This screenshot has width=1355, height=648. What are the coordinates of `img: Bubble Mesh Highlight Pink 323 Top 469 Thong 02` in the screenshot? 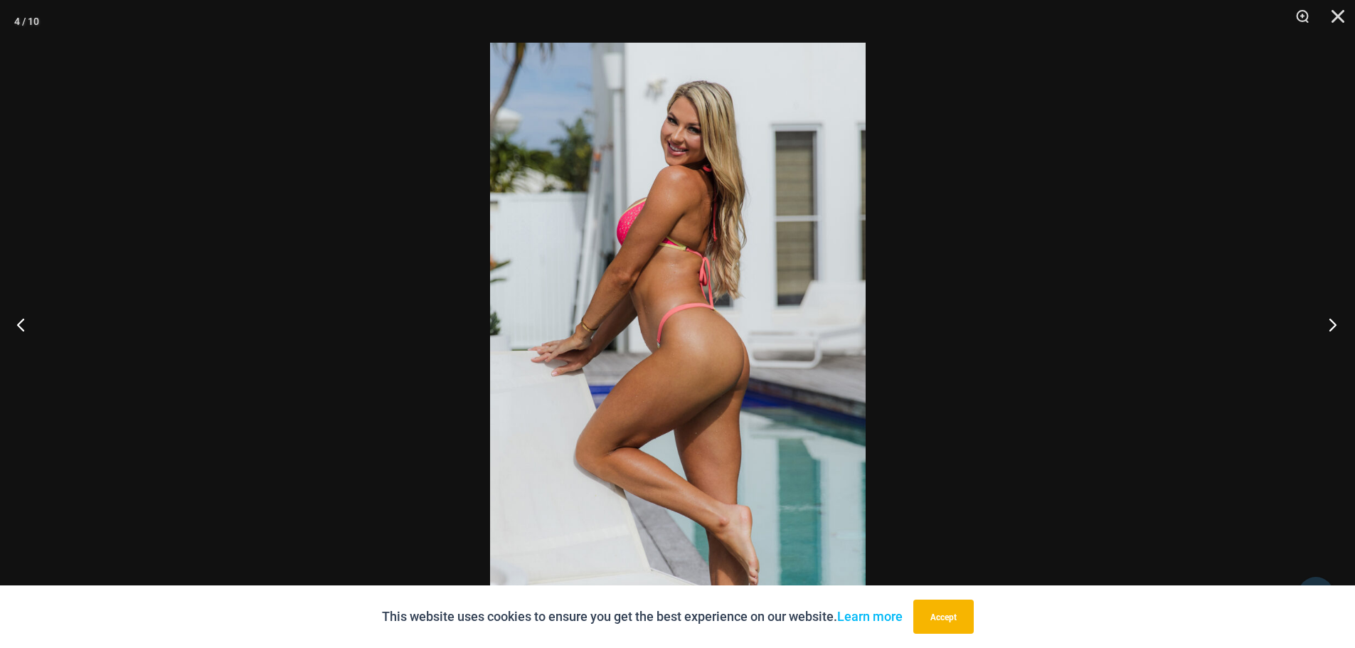 It's located at (678, 324).